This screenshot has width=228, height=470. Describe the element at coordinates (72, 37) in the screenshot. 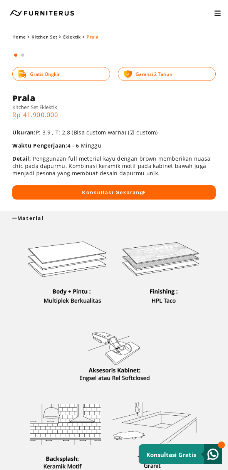

I see `a: Eklektik` at that location.